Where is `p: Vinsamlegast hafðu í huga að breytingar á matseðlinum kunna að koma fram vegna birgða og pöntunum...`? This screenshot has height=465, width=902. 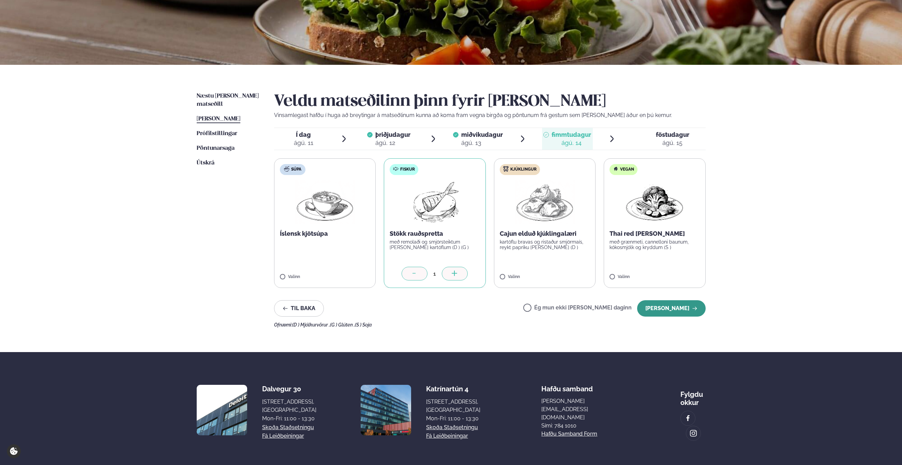 p: Vinsamlegast hafðu í huga að breytingar á matseðlinum kunna að koma fram vegna birgða og pöntunum... is located at coordinates (490, 115).